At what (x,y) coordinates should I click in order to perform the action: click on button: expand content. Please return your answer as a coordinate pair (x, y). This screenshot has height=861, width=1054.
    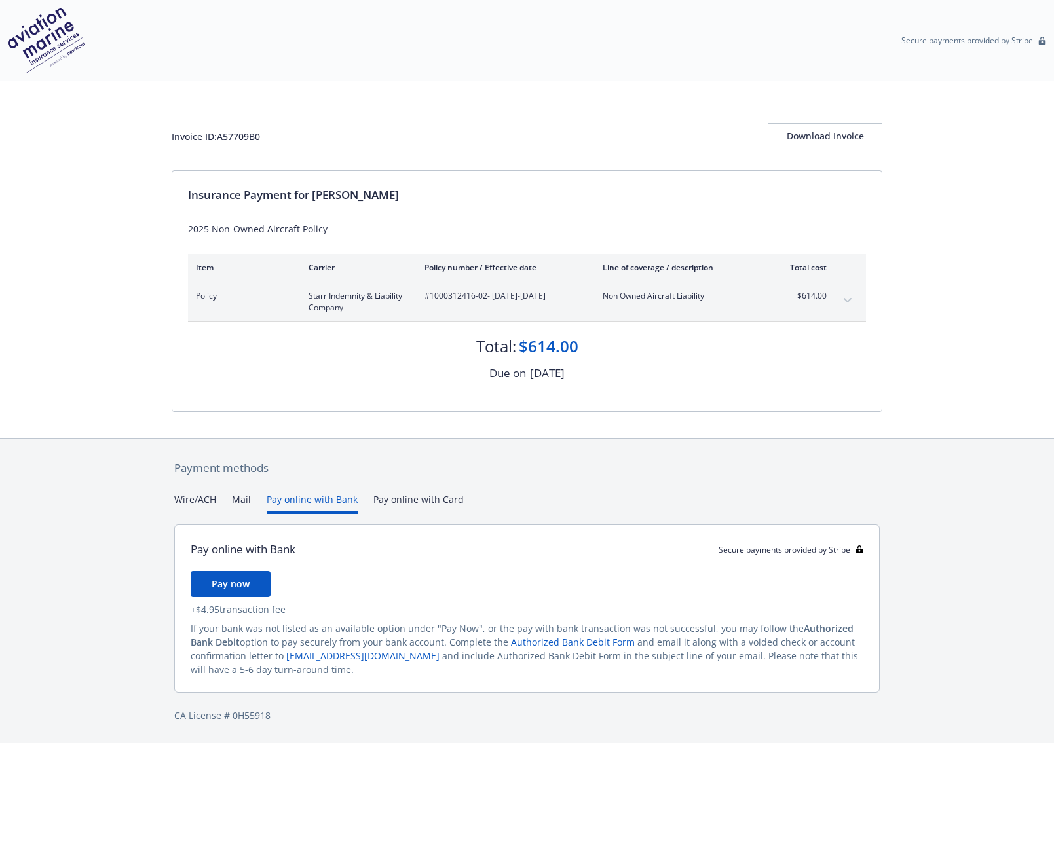
    Looking at the image, I should click on (847, 301).